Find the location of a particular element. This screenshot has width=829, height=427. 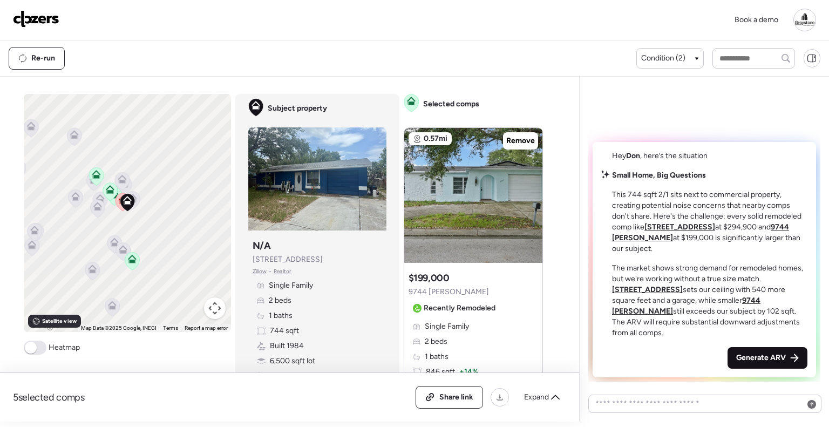

h3: $199,000 is located at coordinates (429, 278).